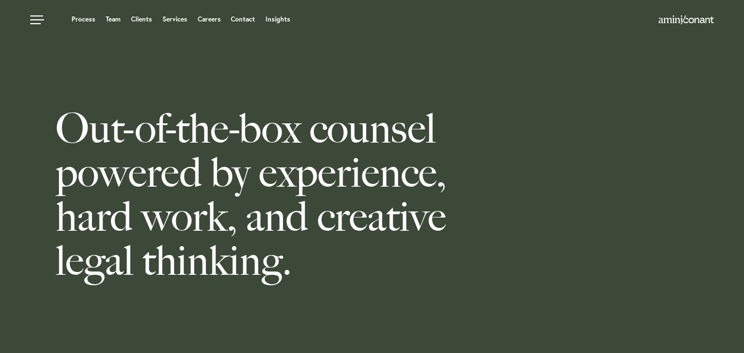 The height and width of the screenshot is (353, 744). What do you see at coordinates (209, 19) in the screenshot?
I see `a: Careers` at bounding box center [209, 19].